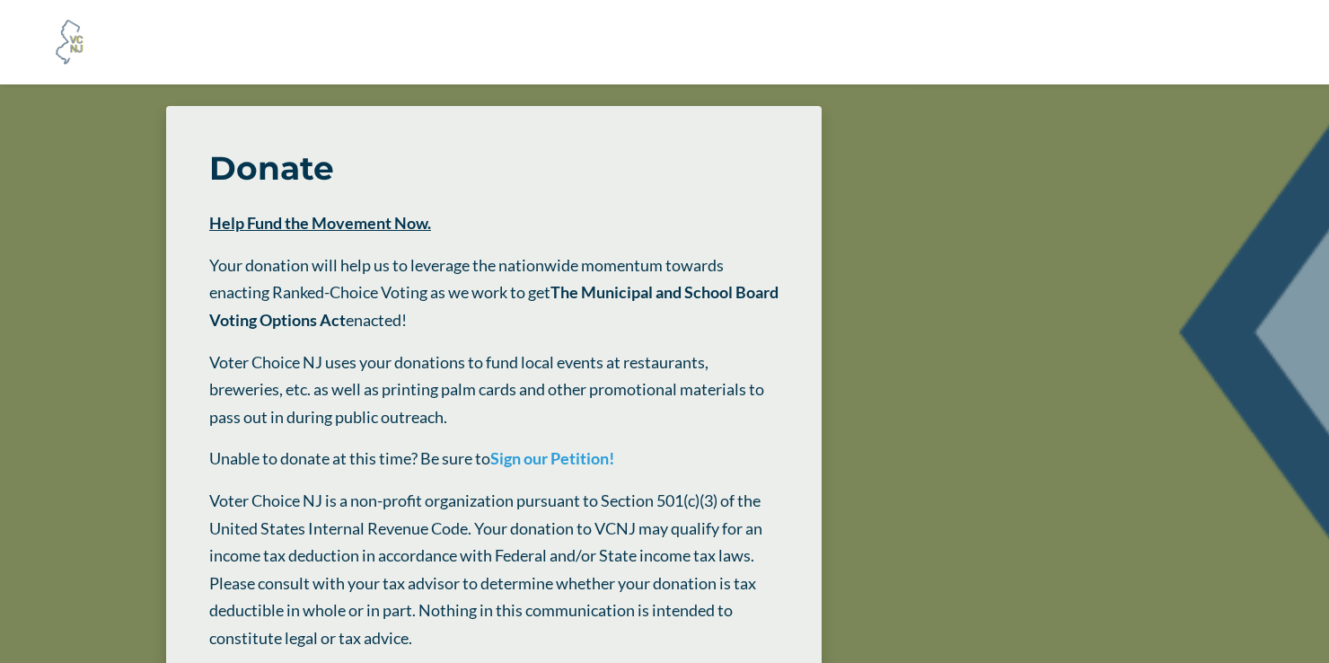 Image resolution: width=1329 pixels, height=663 pixels. What do you see at coordinates (494, 458) in the screenshot?
I see `p: Unable to donate at this time? Be sure to` at bounding box center [494, 458].